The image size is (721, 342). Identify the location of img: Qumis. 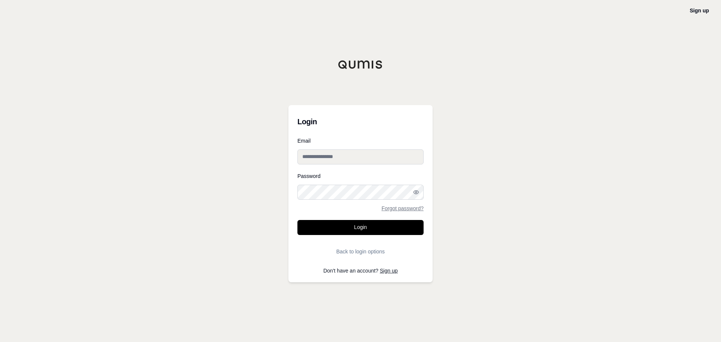
(360, 65).